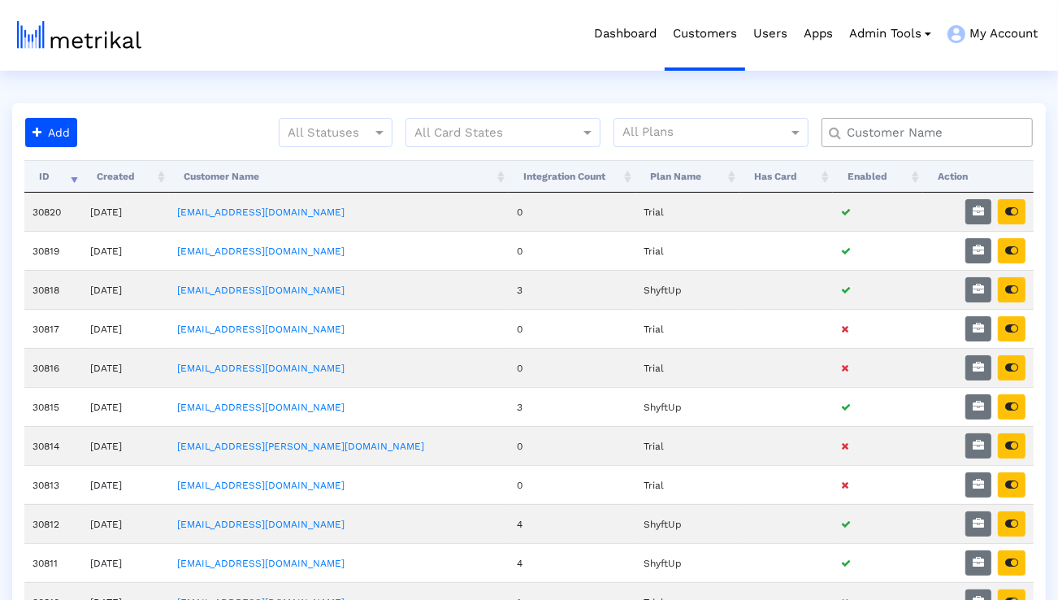 Image resolution: width=1058 pixels, height=600 pixels. What do you see at coordinates (572, 176) in the screenshot?
I see `th: Integration Count: activate to sort column ascending` at bounding box center [572, 176].